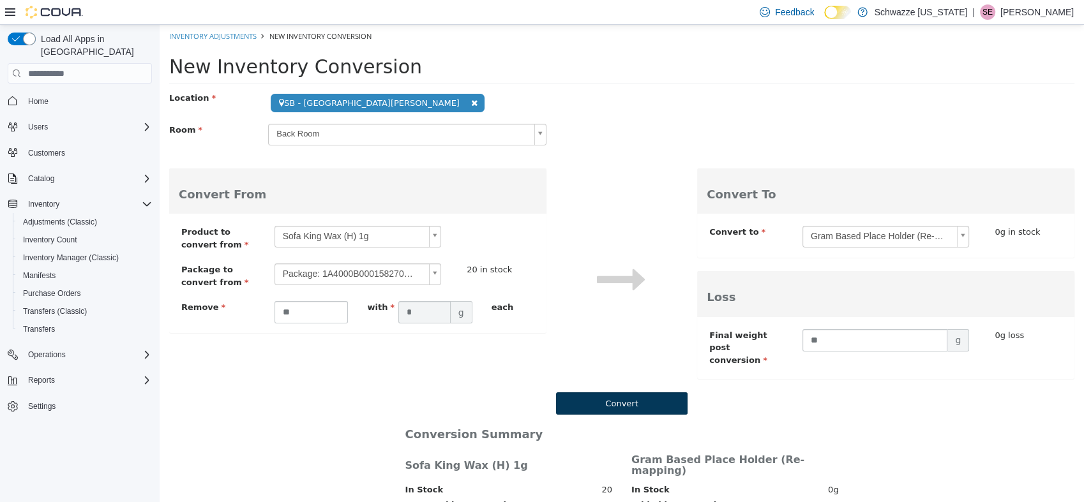 The width and height of the screenshot is (1084, 502). Describe the element at coordinates (578, 207) in the screenshot. I see `span: Convert to` at that location.